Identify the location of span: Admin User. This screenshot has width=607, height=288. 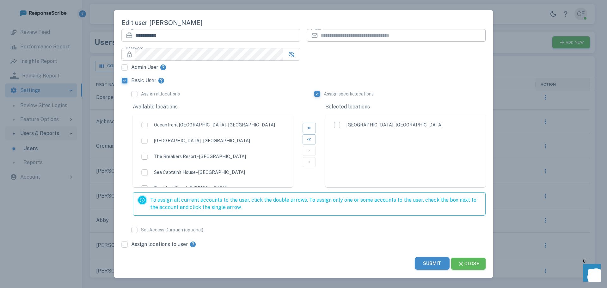
(145, 67).